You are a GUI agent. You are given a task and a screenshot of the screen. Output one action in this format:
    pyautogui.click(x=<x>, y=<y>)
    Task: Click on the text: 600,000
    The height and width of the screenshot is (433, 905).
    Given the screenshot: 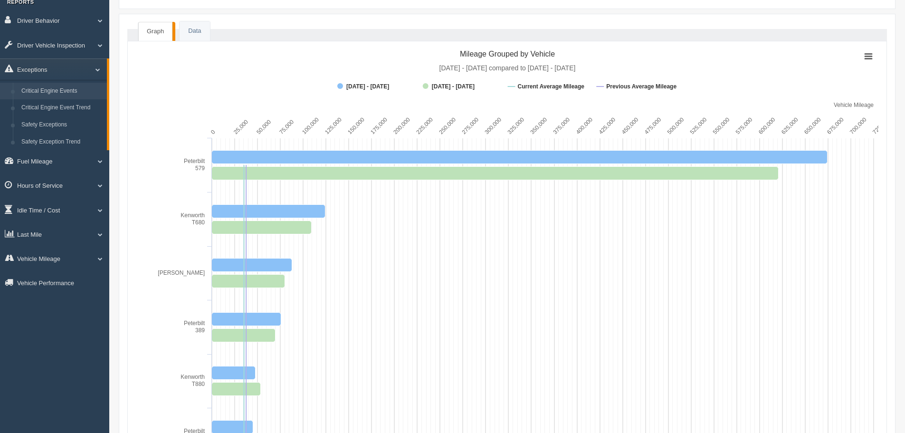 What is the action you would take?
    pyautogui.click(x=767, y=126)
    